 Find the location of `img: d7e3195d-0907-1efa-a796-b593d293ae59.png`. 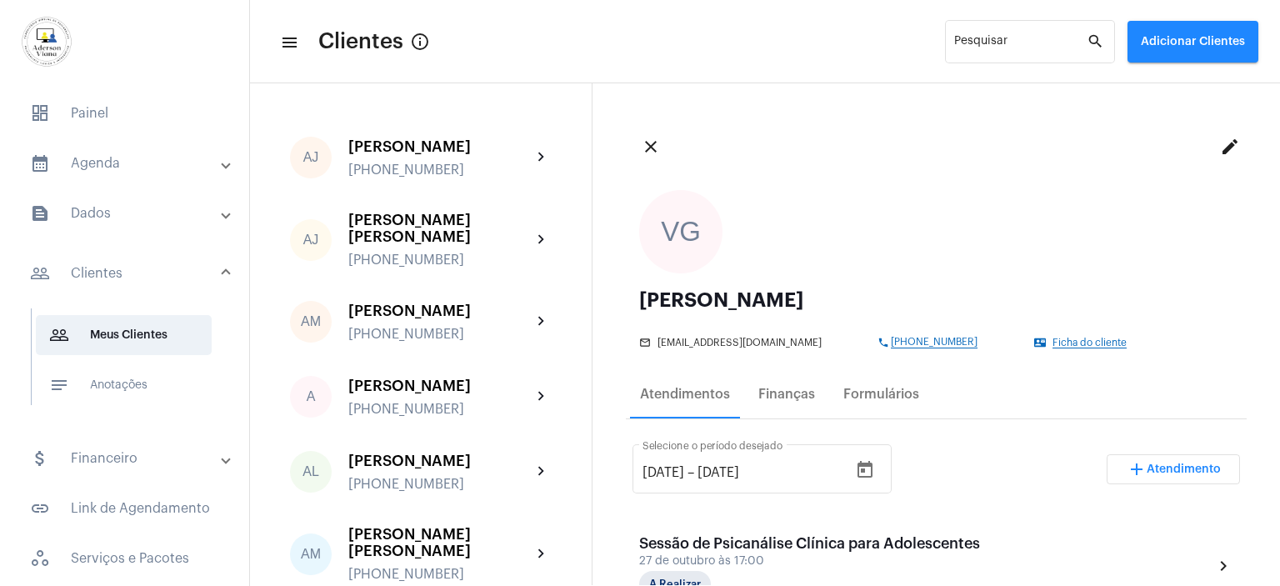

img: d7e3195d-0907-1efa-a796-b593d293ae59.png is located at coordinates (47, 42).